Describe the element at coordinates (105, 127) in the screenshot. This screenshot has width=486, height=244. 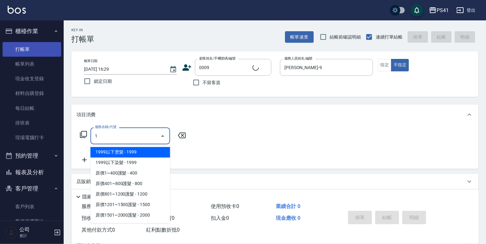
I see `label: 服務名稱/代號` at that location.